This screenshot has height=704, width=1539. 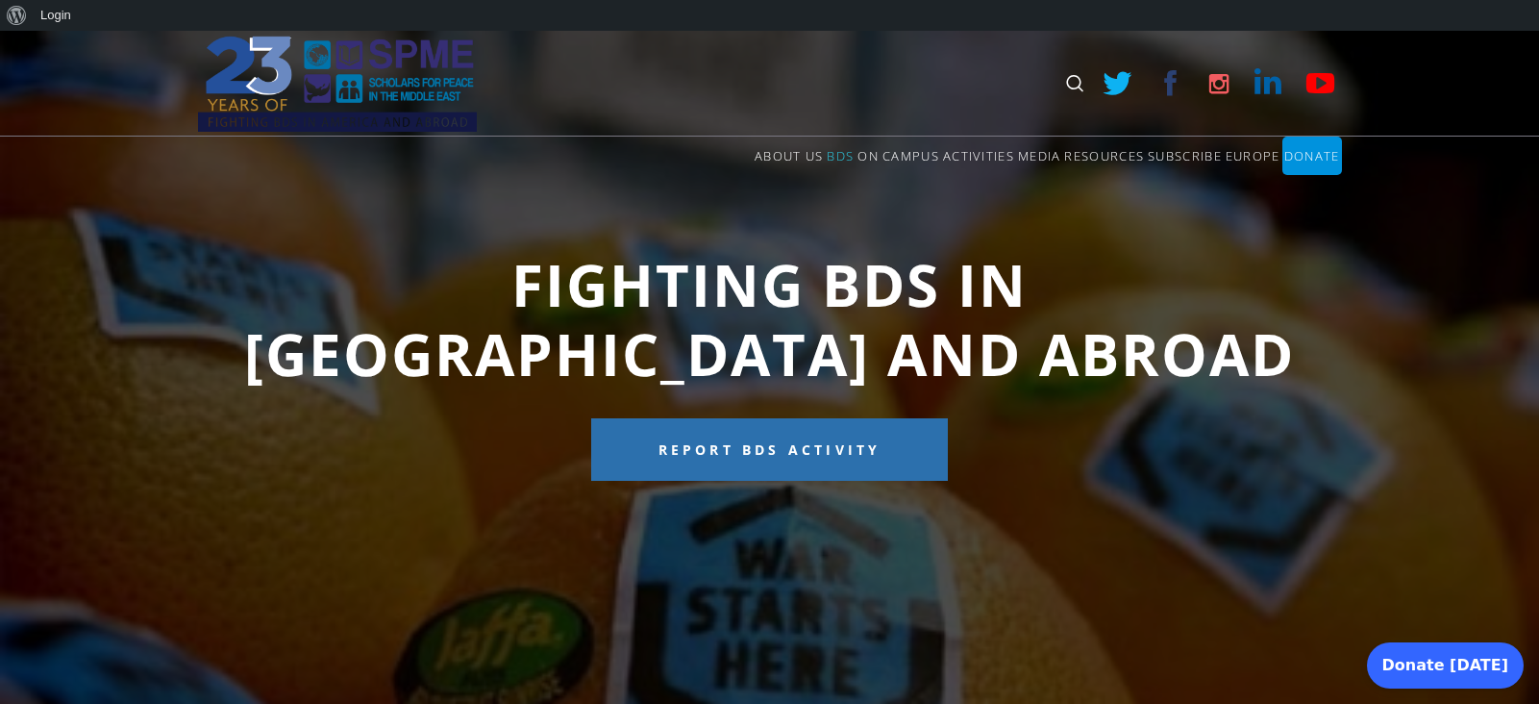 What do you see at coordinates (1039, 156) in the screenshot?
I see `span: Media` at bounding box center [1039, 156].